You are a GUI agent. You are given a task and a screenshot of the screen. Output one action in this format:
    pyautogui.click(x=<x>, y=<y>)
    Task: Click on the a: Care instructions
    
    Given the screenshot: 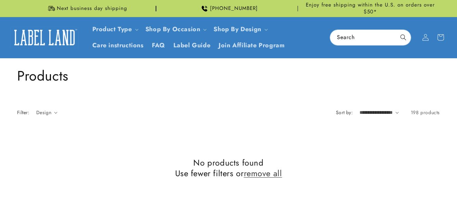 What is the action you would take?
    pyautogui.click(x=118, y=45)
    